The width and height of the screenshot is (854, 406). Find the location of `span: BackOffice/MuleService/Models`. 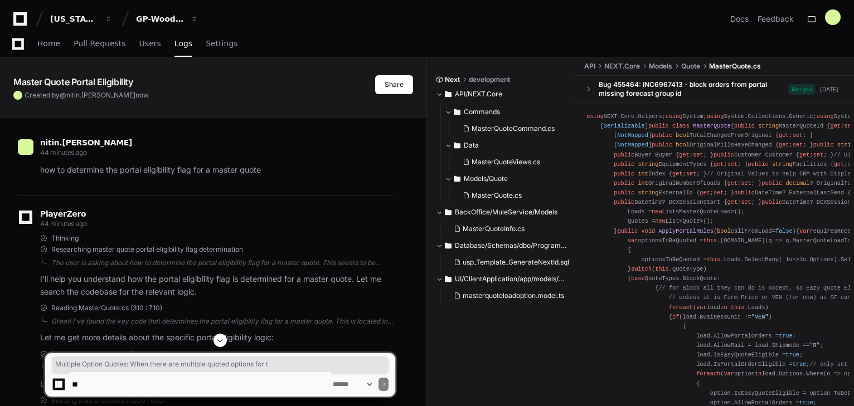

span: BackOffice/MuleService/Models is located at coordinates (506, 212).